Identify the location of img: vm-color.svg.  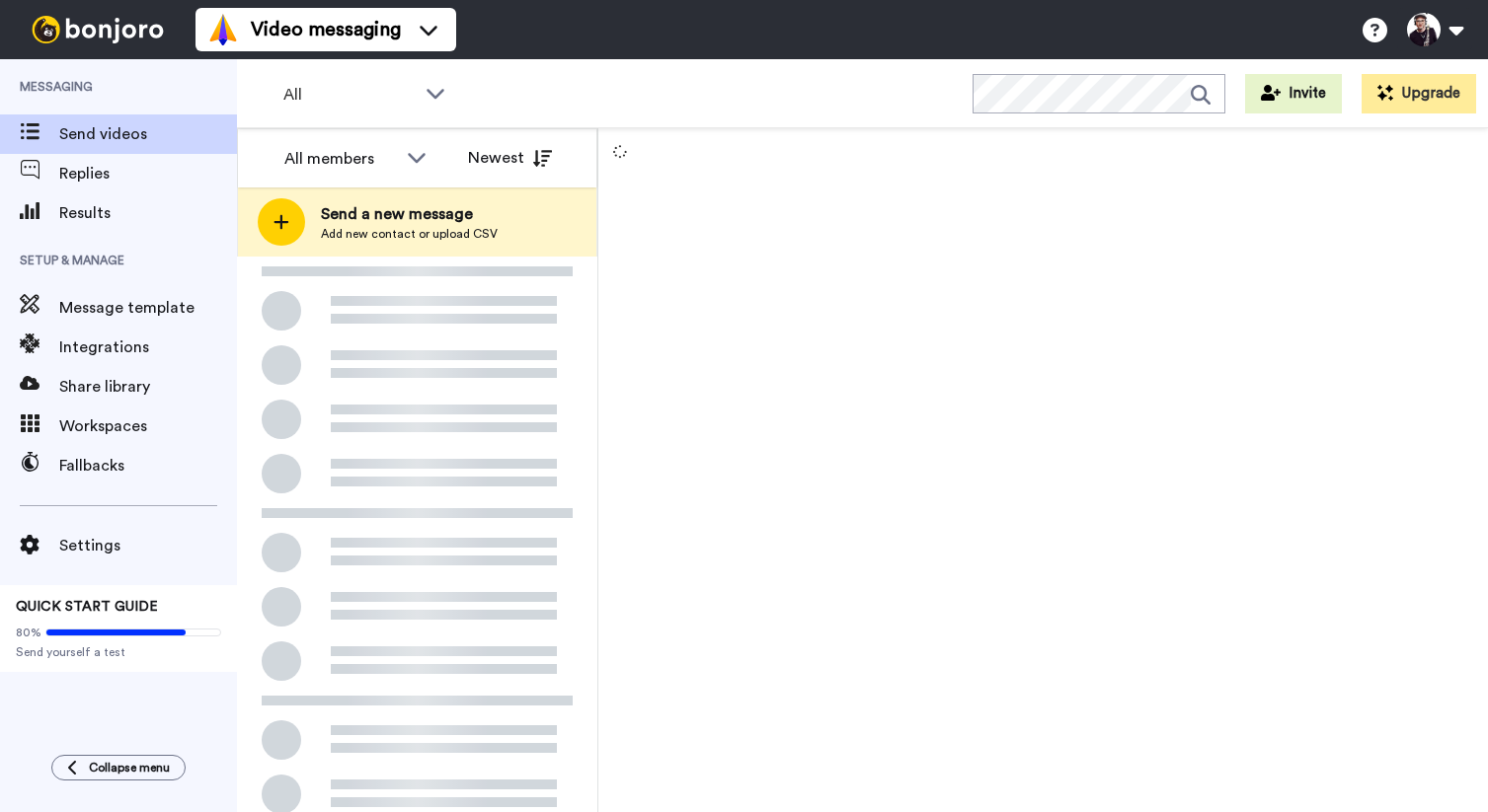
(224, 30).